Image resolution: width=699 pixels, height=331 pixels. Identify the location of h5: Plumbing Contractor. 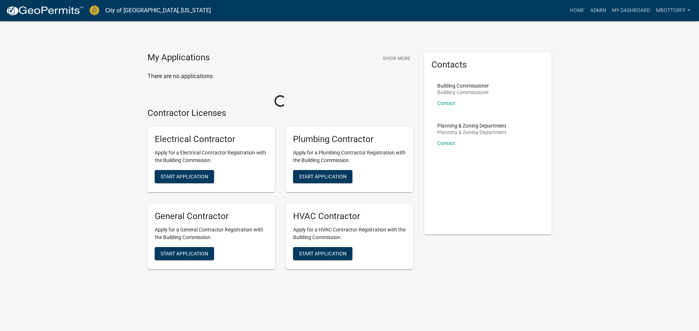
(349, 139).